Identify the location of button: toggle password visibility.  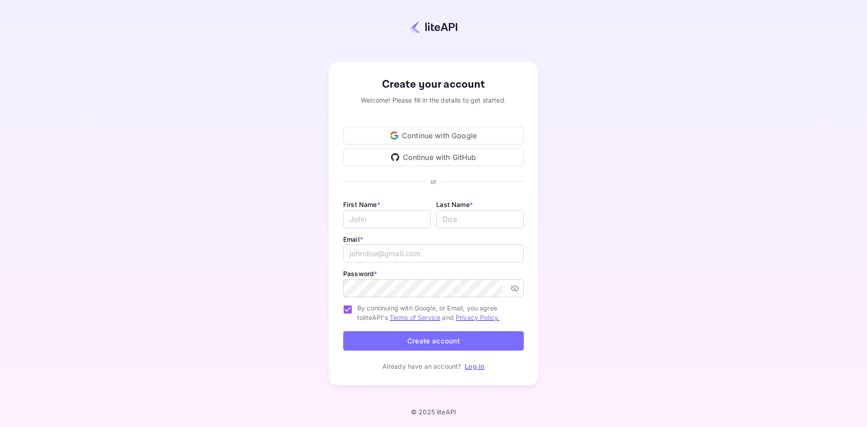
(515, 288).